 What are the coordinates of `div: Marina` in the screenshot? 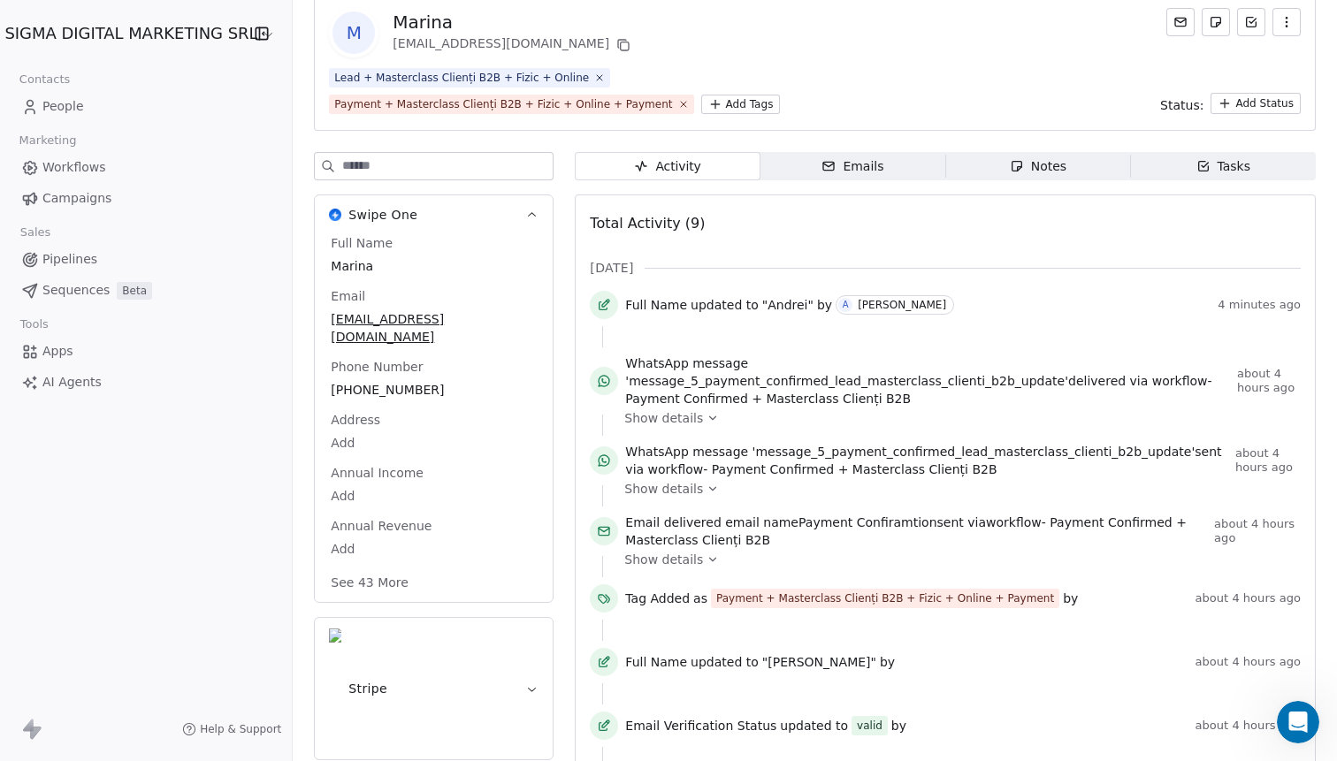 It's located at (513, 22).